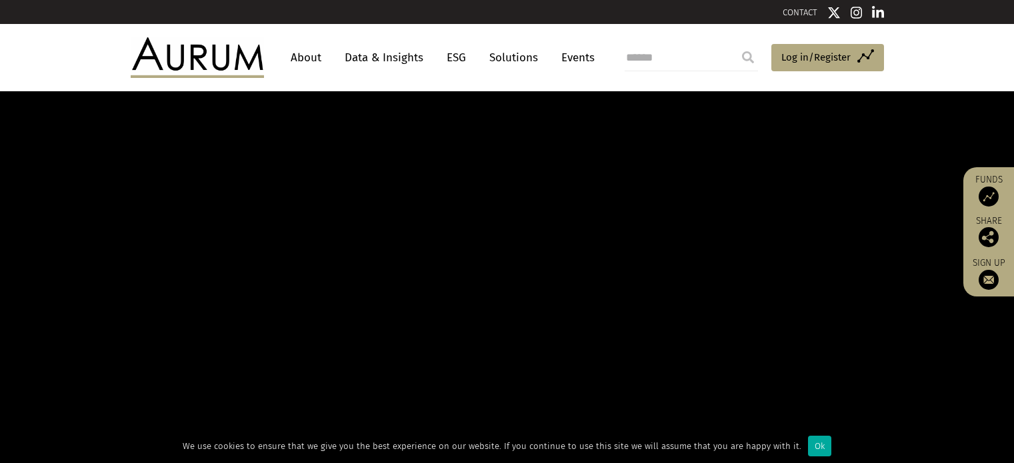 The image size is (1014, 463). Describe the element at coordinates (456, 57) in the screenshot. I see `a: ESG` at that location.